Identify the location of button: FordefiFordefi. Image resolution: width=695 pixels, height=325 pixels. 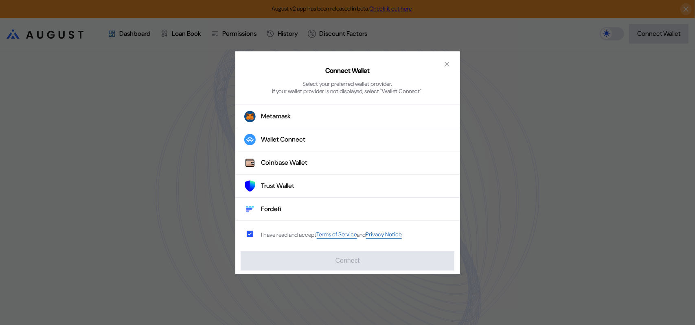
(348, 210).